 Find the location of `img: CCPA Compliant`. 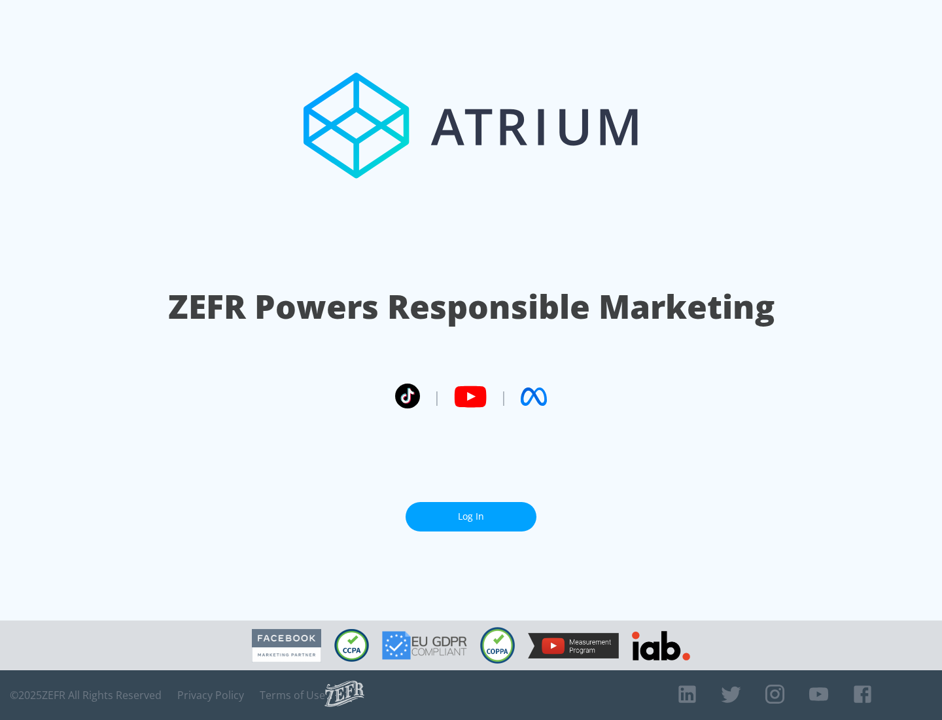

img: CCPA Compliant is located at coordinates (351, 645).